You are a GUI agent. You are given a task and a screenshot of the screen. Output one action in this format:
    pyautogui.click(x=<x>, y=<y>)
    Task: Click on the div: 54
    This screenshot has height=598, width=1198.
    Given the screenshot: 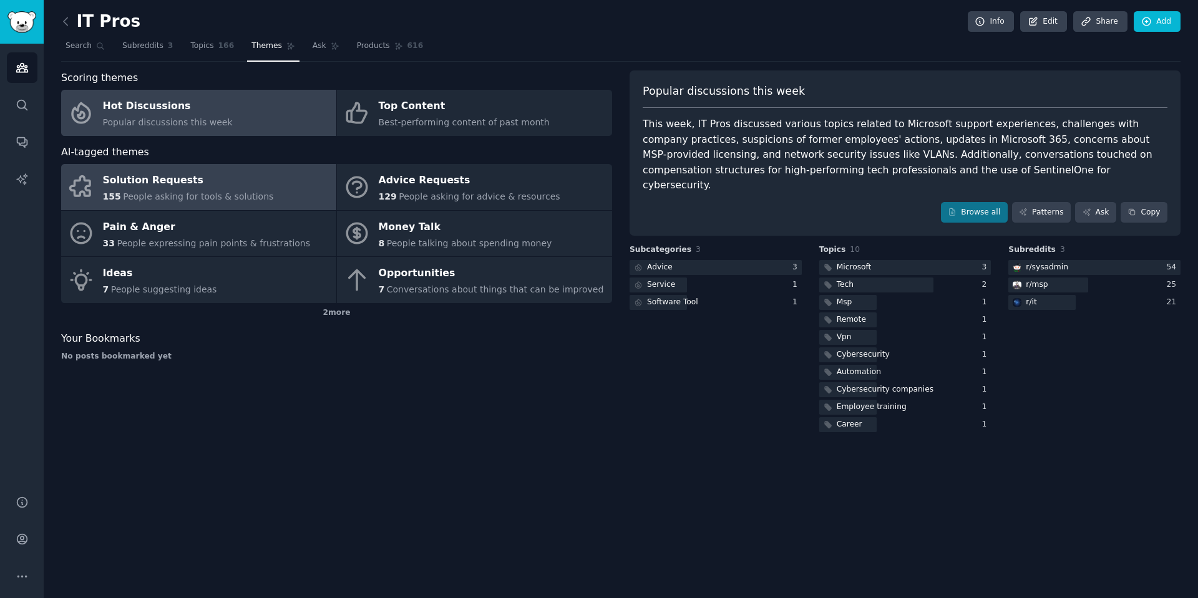 What is the action you would take?
    pyautogui.click(x=1173, y=268)
    